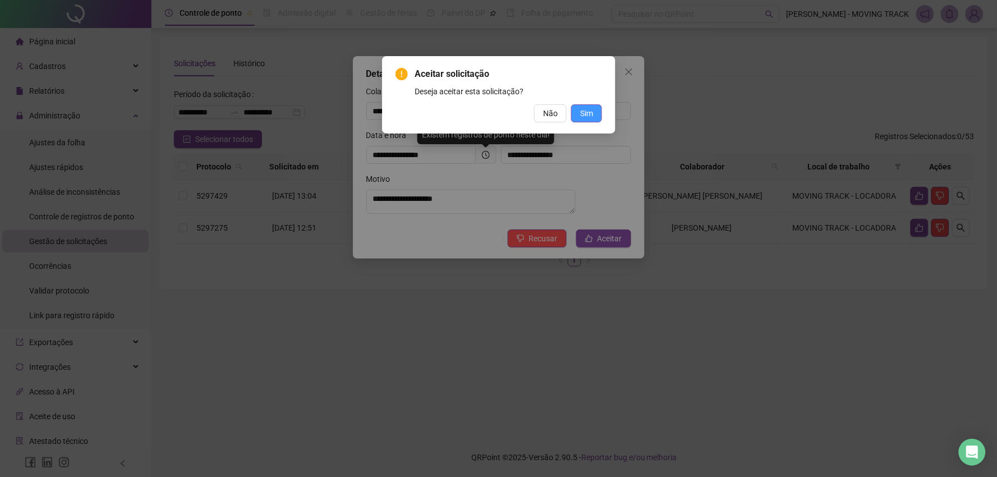 This screenshot has height=477, width=997. Describe the element at coordinates (551, 113) in the screenshot. I see `button: Não` at that location.